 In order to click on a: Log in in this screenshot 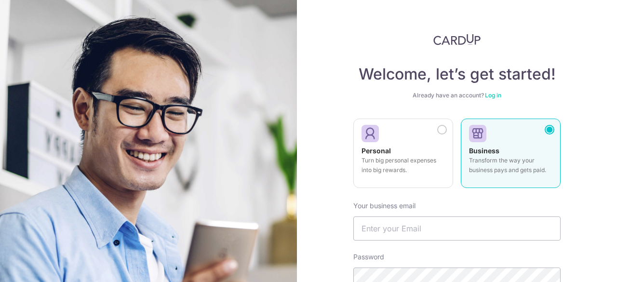, I will do `click(493, 95)`.